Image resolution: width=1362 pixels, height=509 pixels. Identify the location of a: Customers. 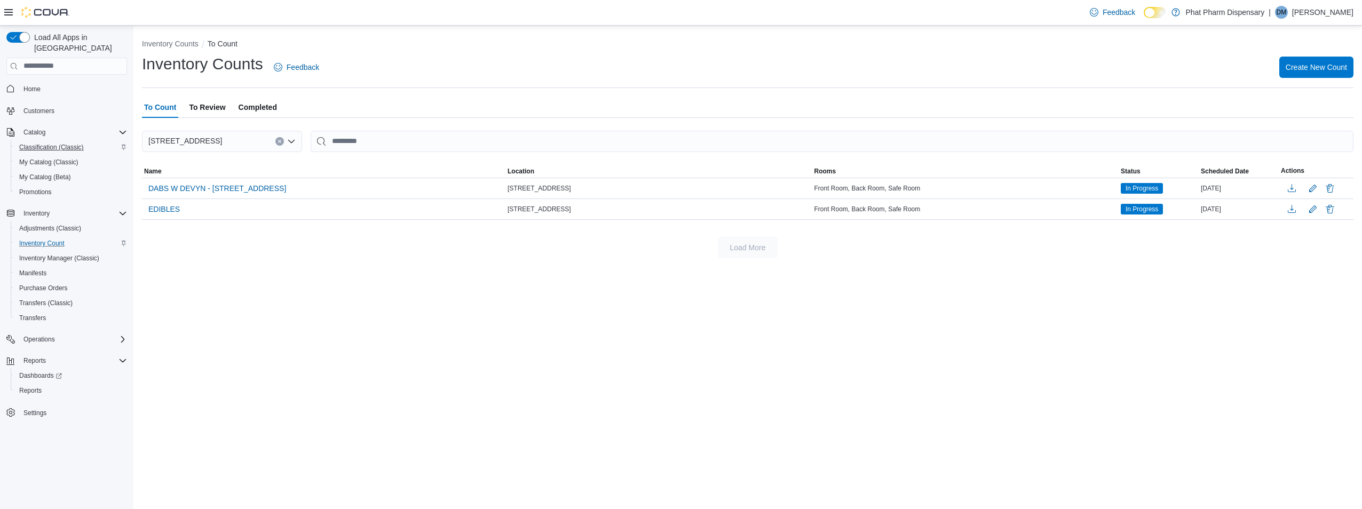
(39, 111).